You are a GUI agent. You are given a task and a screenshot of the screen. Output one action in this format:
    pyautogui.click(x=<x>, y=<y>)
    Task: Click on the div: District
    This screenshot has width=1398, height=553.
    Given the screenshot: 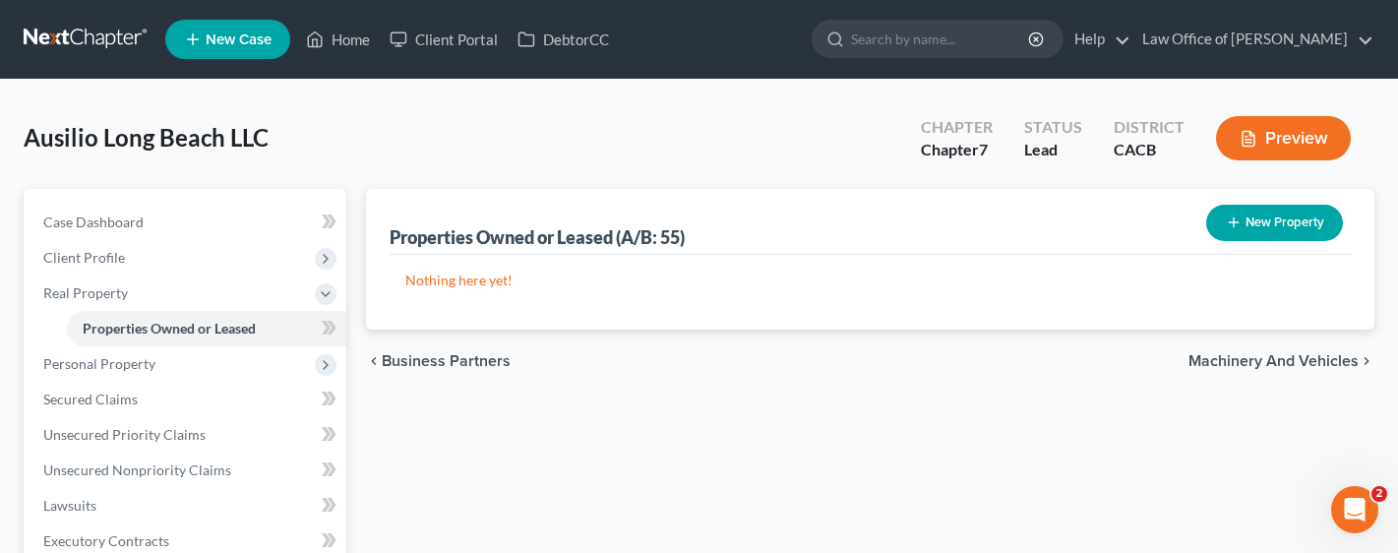 What is the action you would take?
    pyautogui.click(x=1149, y=127)
    